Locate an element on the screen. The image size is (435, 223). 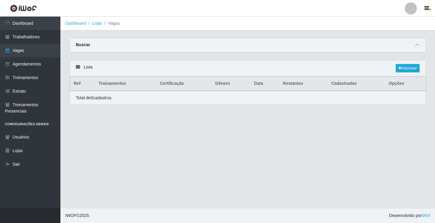
a: iWof is located at coordinates (426, 216).